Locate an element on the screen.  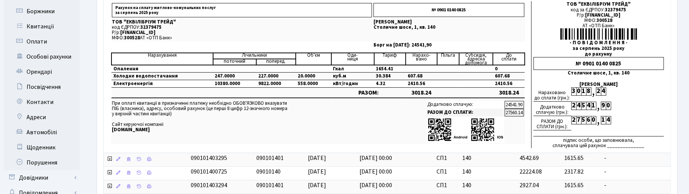
td: РАЗОМ ДО СПЛАТИ: is located at coordinates (465, 113).